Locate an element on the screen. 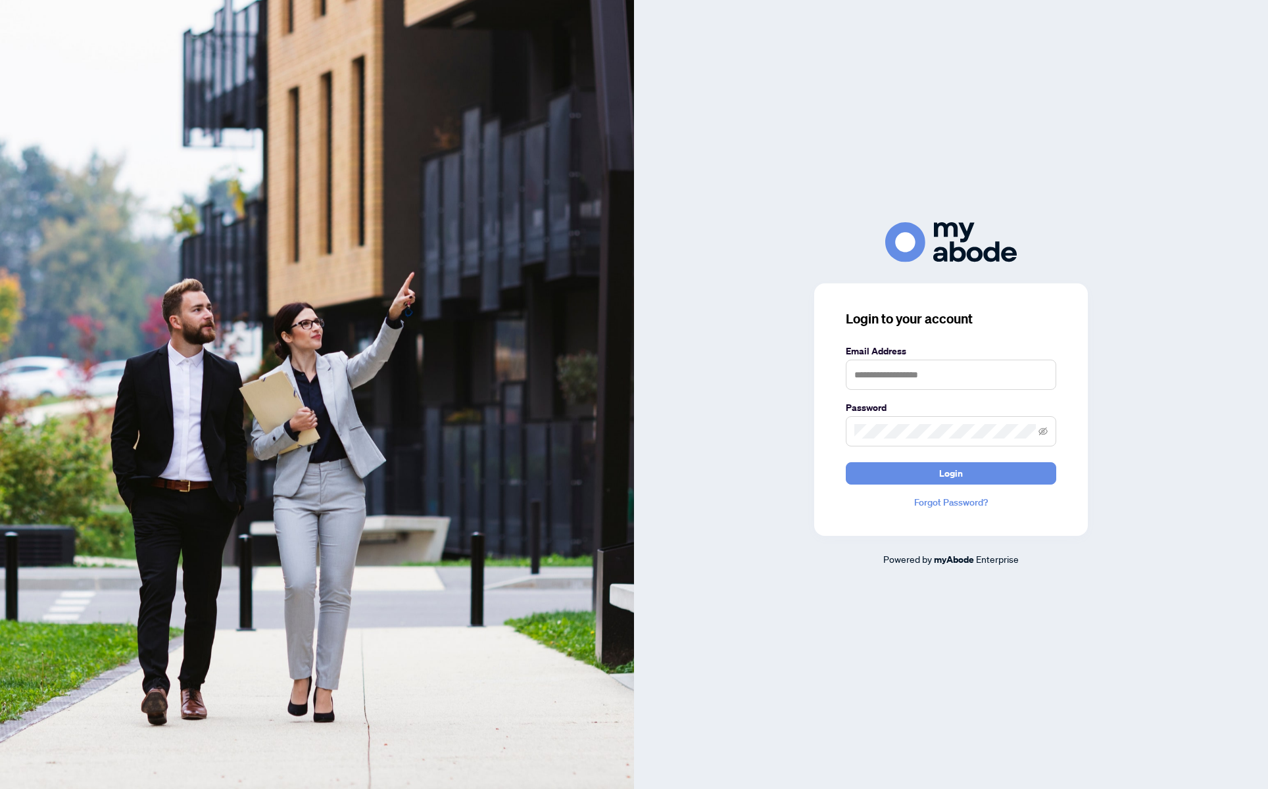  span: eye-invisible is located at coordinates (1043, 432).